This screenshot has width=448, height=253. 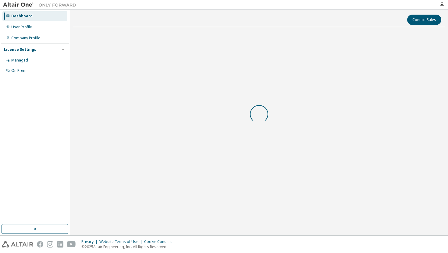 I want to click on img: altair_logo.svg, so click(x=17, y=245).